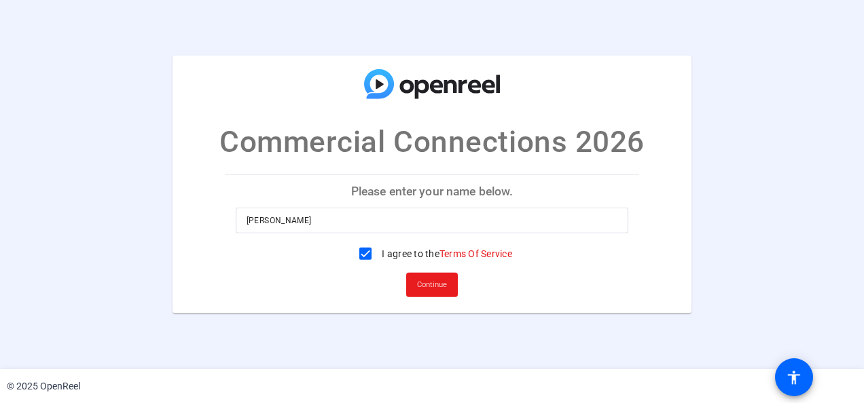 Image resolution: width=864 pixels, height=403 pixels. Describe the element at coordinates (432, 142) in the screenshot. I see `p: Commercial Connections 2026` at that location.